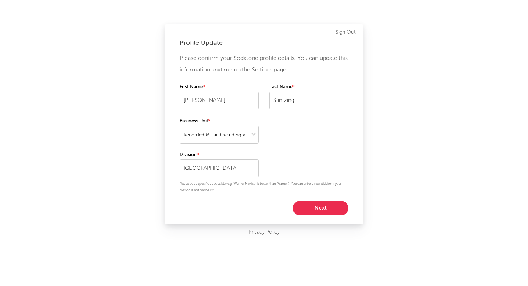 Image resolution: width=528 pixels, height=286 pixels. What do you see at coordinates (264, 64) in the screenshot?
I see `p: Please confirm your Sodatone profile details. You can update this information anytime on the Sett...` at bounding box center [264, 64].